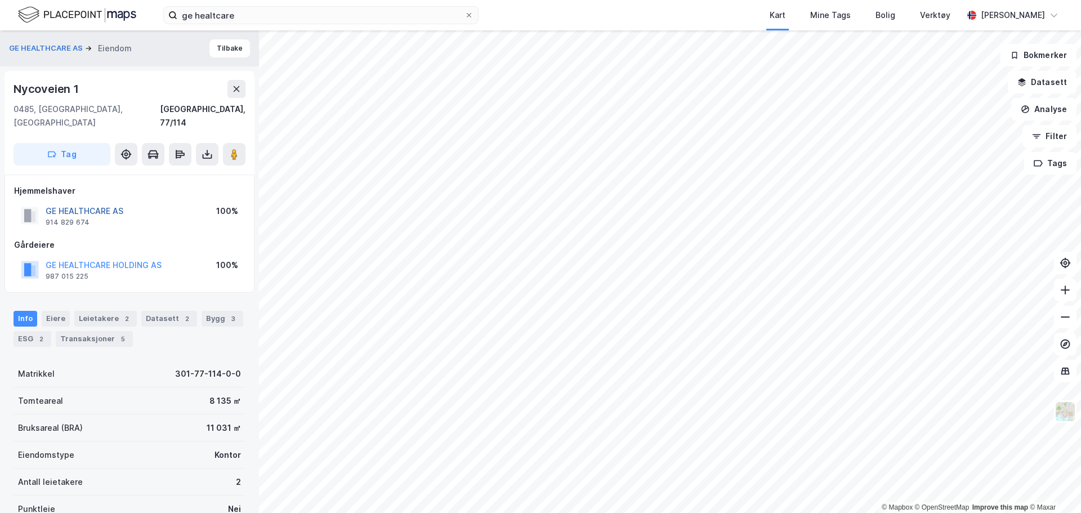  I want to click on div: 5, so click(123, 339).